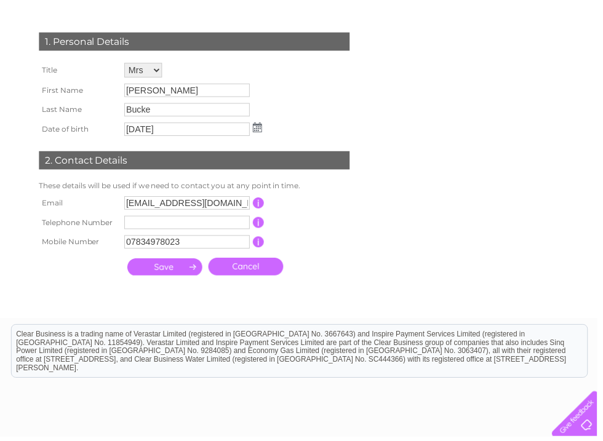 The height and width of the screenshot is (441, 603). What do you see at coordinates (398, 57) in the screenshot?
I see `a: Water` at bounding box center [398, 57].